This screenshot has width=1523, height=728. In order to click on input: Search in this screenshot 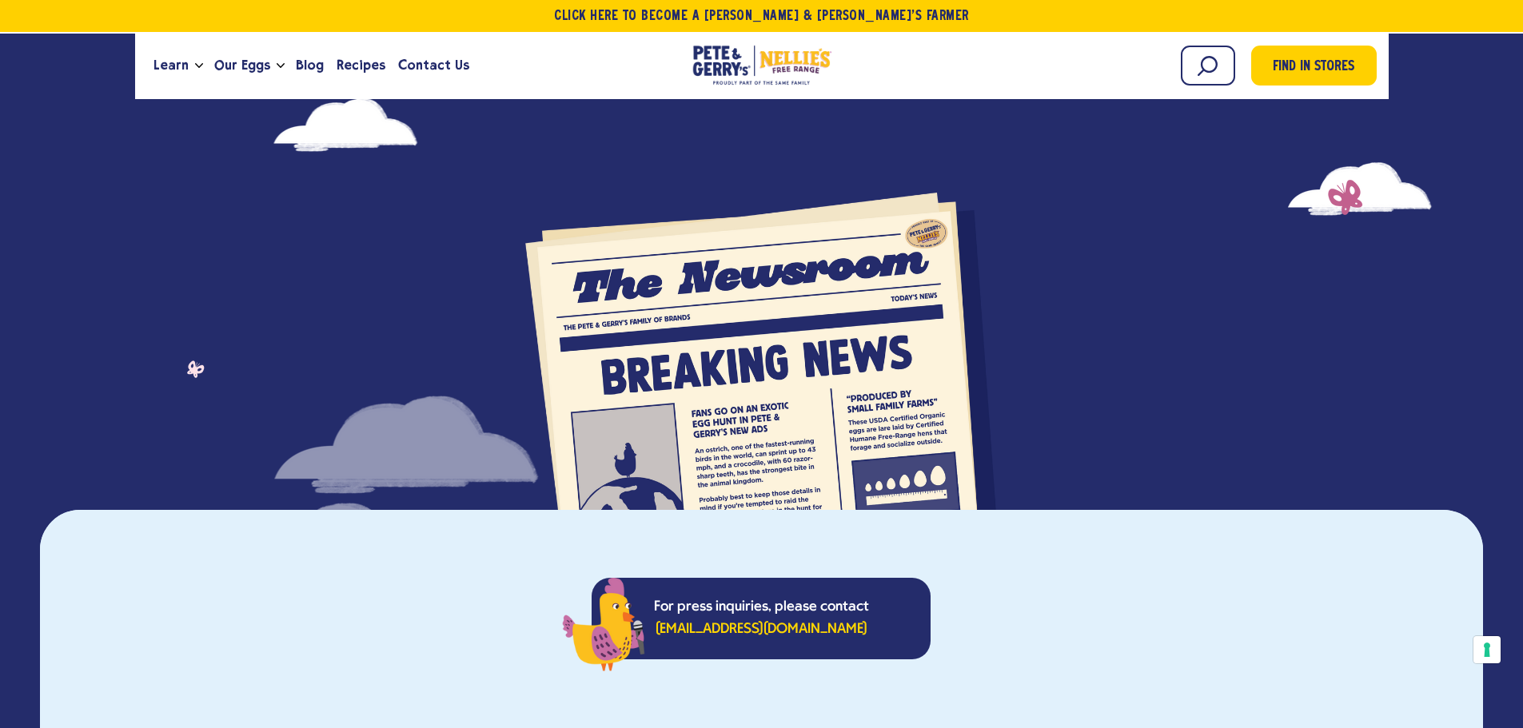, I will do `click(1208, 66)`.